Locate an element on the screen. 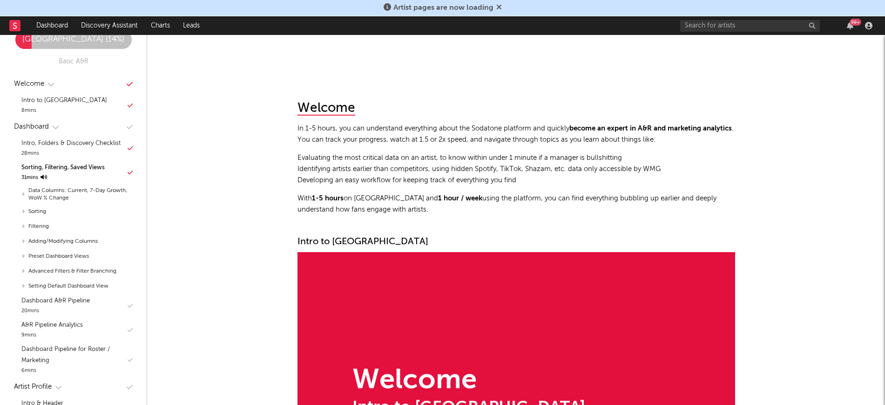 This screenshot has width=885, height=405. span: Dismiss is located at coordinates (499, 8).